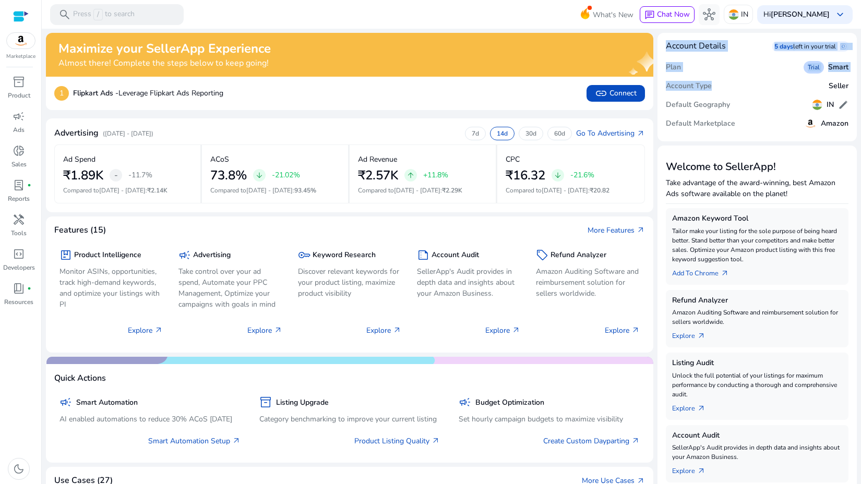  I want to click on p: -21.02%, so click(286, 175).